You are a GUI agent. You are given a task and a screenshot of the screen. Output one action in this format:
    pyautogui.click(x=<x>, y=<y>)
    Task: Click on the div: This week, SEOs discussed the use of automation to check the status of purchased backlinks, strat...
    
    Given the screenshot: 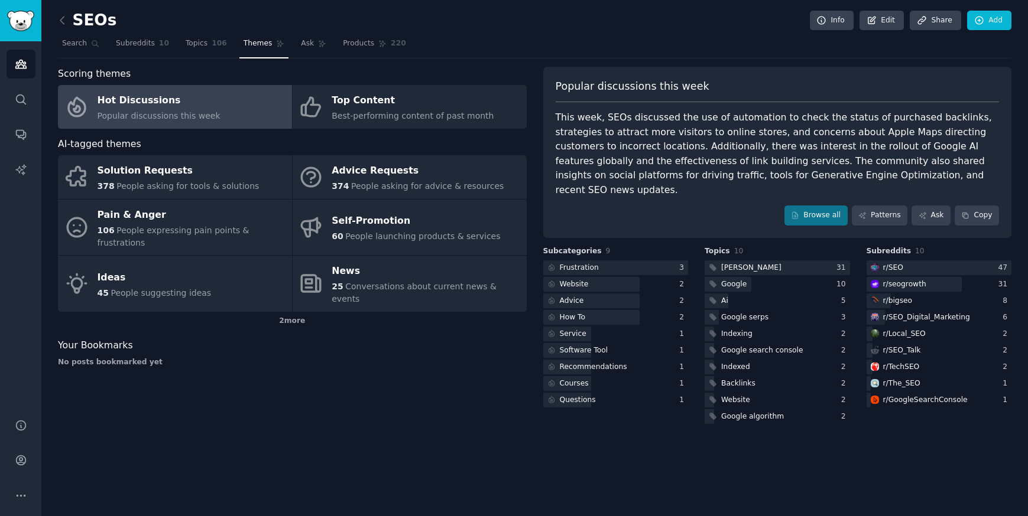 What is the action you would take?
    pyautogui.click(x=777, y=154)
    